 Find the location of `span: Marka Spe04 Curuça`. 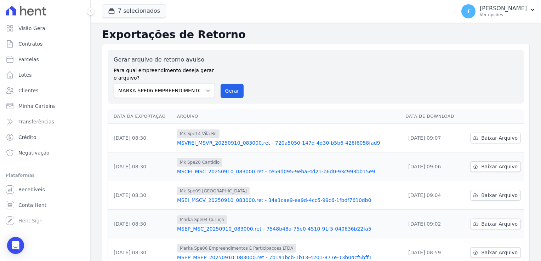

span: Marka Spe04 Curuça is located at coordinates (202, 220).